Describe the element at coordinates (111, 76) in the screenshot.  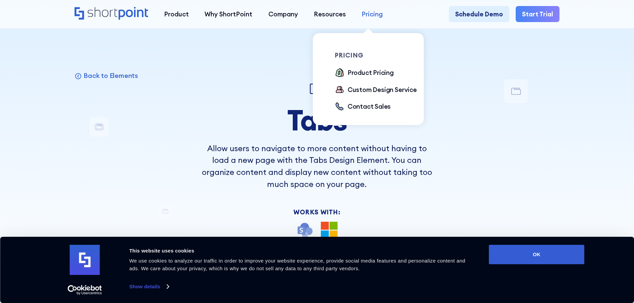
I see `p: Back to Elements` at that location.